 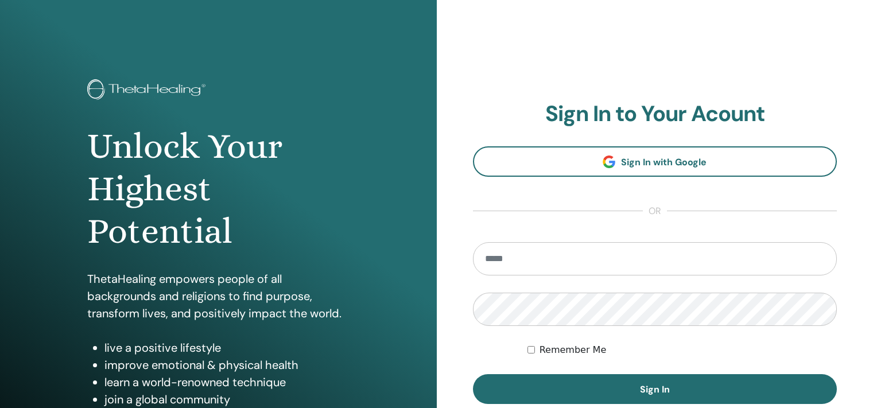 What do you see at coordinates (227, 365) in the screenshot?
I see `li: improve emotional & physical health` at bounding box center [227, 365].